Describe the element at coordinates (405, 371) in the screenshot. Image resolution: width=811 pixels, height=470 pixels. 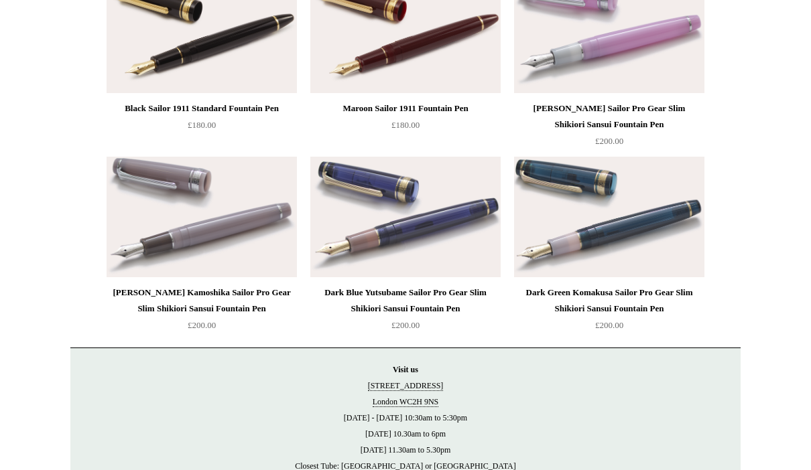
I see `strong: Visit us` at that location.